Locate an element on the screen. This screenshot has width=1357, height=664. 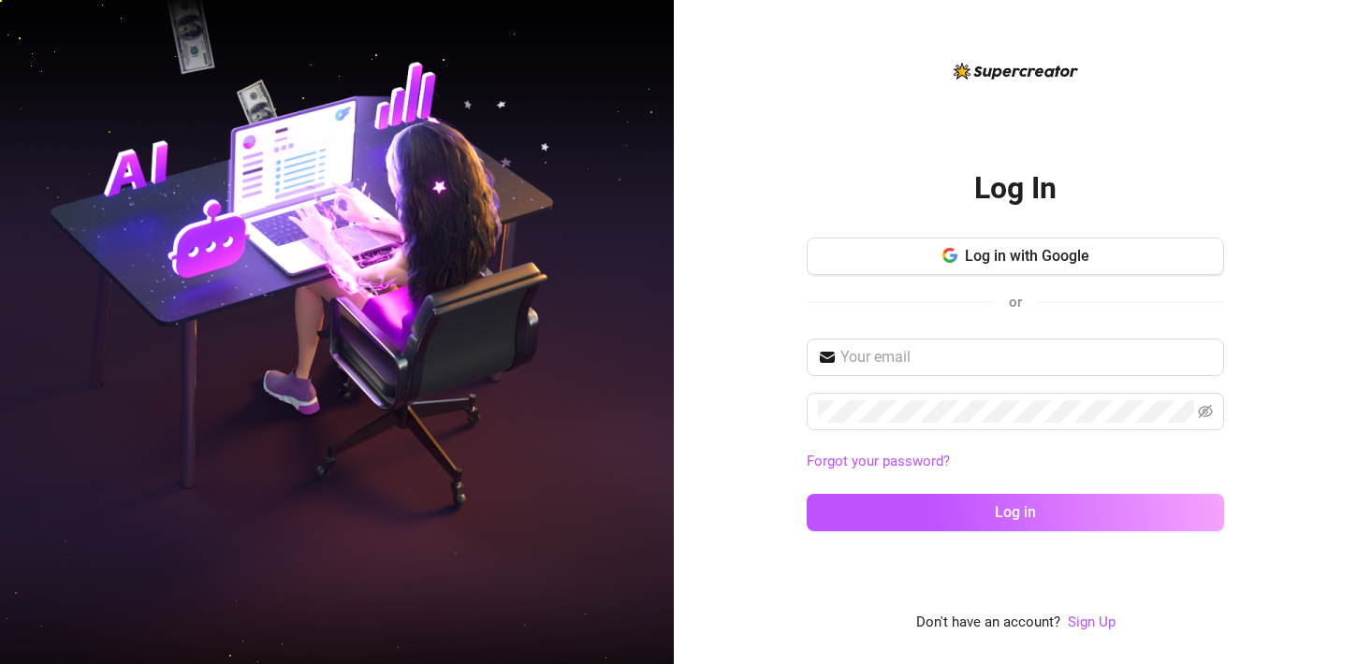
button: Log in with Google is located at coordinates (1015, 256).